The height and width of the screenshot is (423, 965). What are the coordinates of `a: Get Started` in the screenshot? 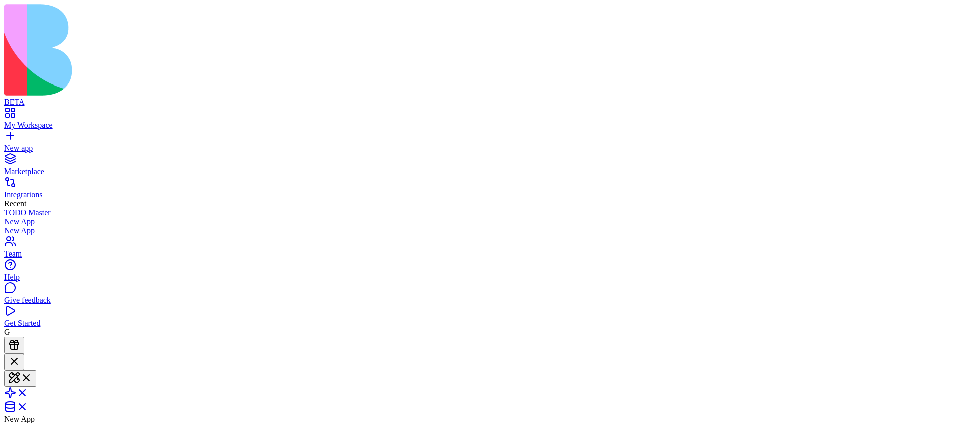 It's located at (483, 319).